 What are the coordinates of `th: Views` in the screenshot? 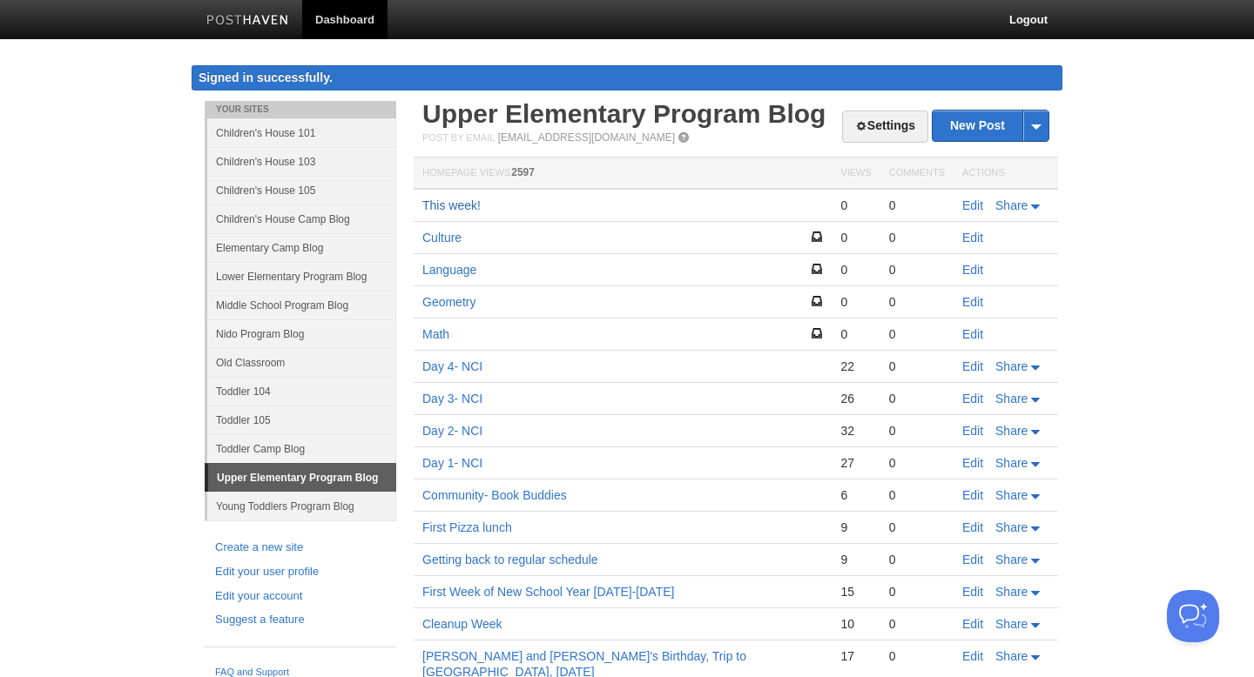 It's located at (855, 173).